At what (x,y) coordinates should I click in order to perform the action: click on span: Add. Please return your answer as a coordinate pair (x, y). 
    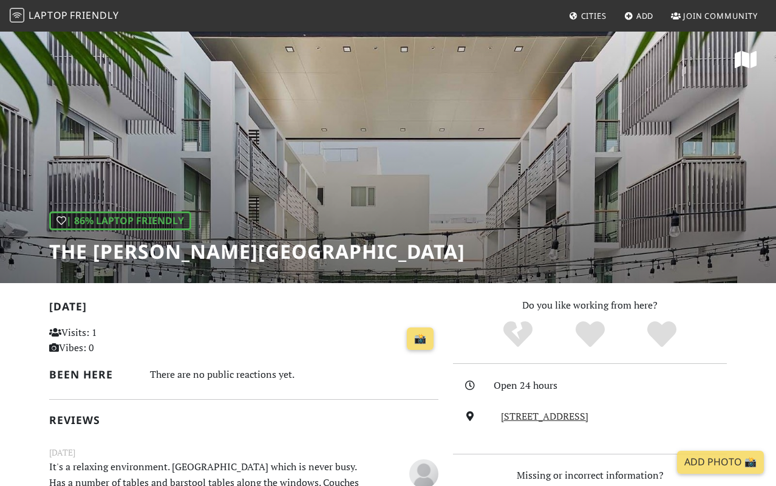
    Looking at the image, I should click on (645, 16).